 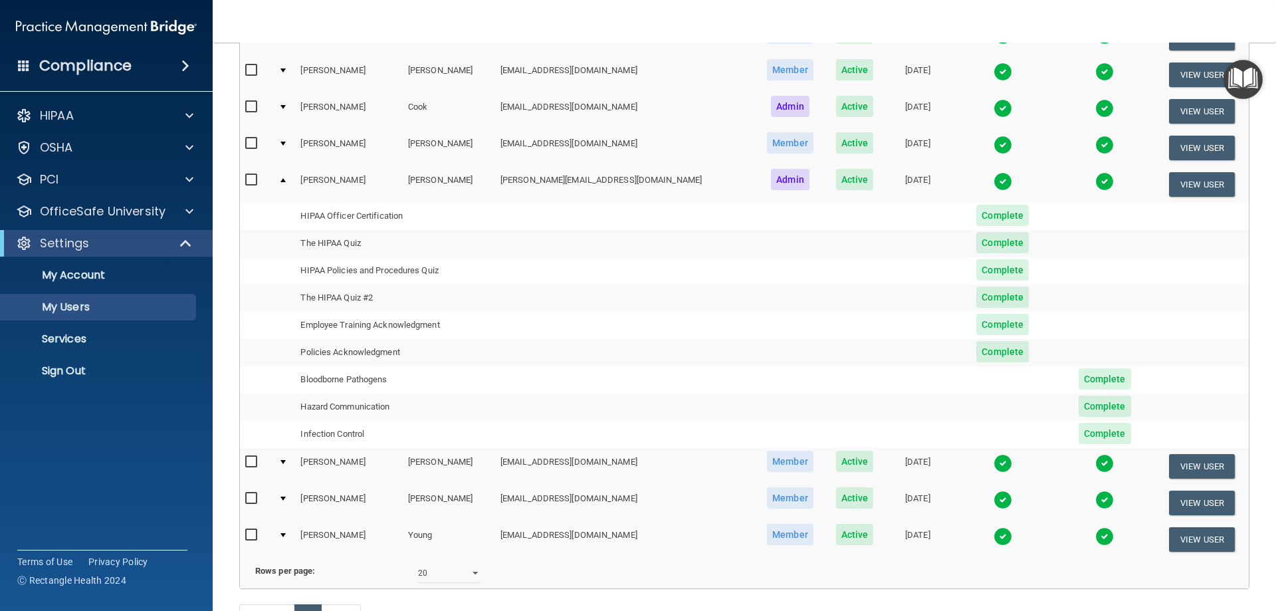 I want to click on td: Hazard Communication, so click(x=395, y=407).